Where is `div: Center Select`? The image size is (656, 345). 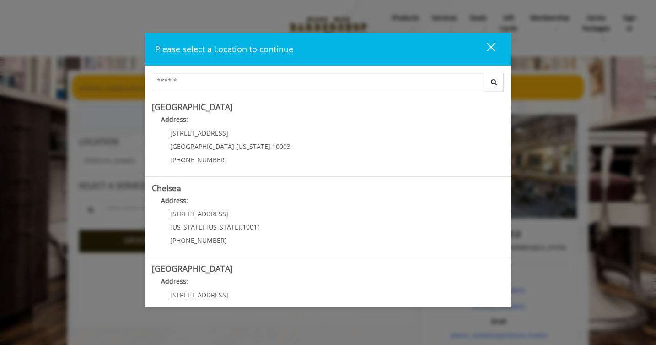
div: Center Select is located at coordinates (328, 84).